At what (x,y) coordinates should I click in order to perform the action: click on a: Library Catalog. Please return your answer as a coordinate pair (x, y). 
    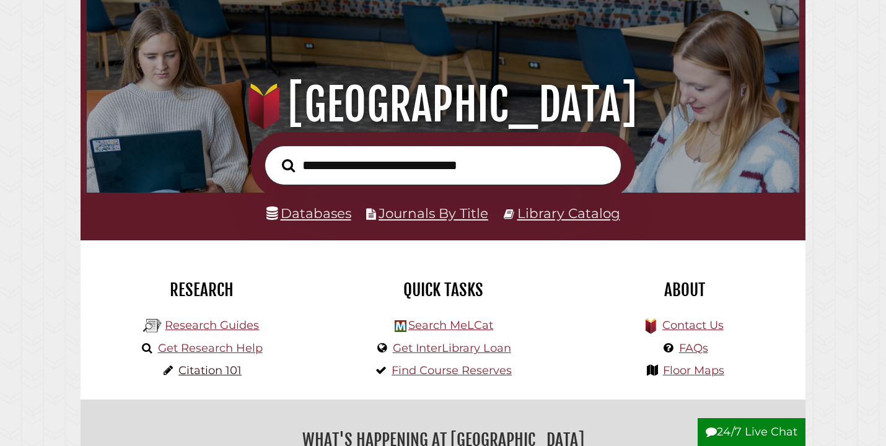
    Looking at the image, I should click on (569, 213).